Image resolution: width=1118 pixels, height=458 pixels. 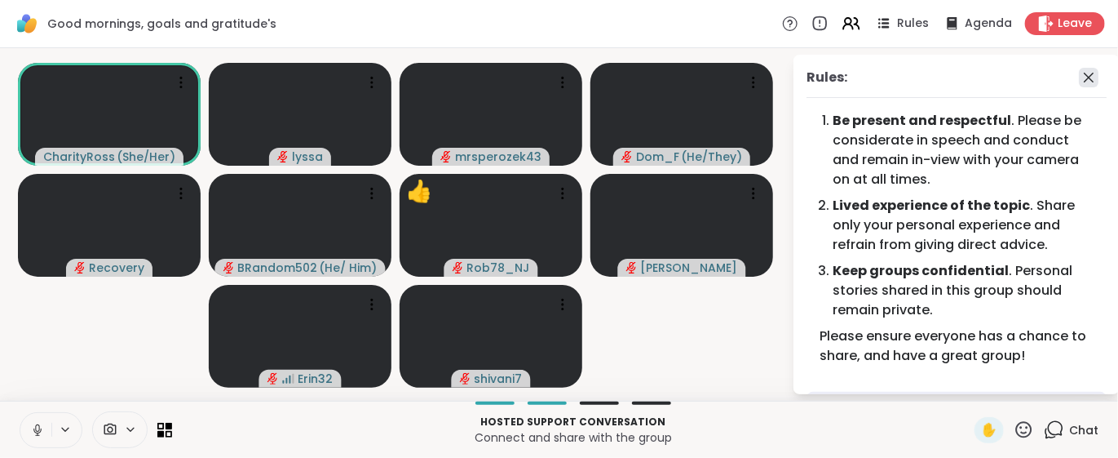 What do you see at coordinates (913, 24) in the screenshot?
I see `span: Rules` at bounding box center [913, 24].